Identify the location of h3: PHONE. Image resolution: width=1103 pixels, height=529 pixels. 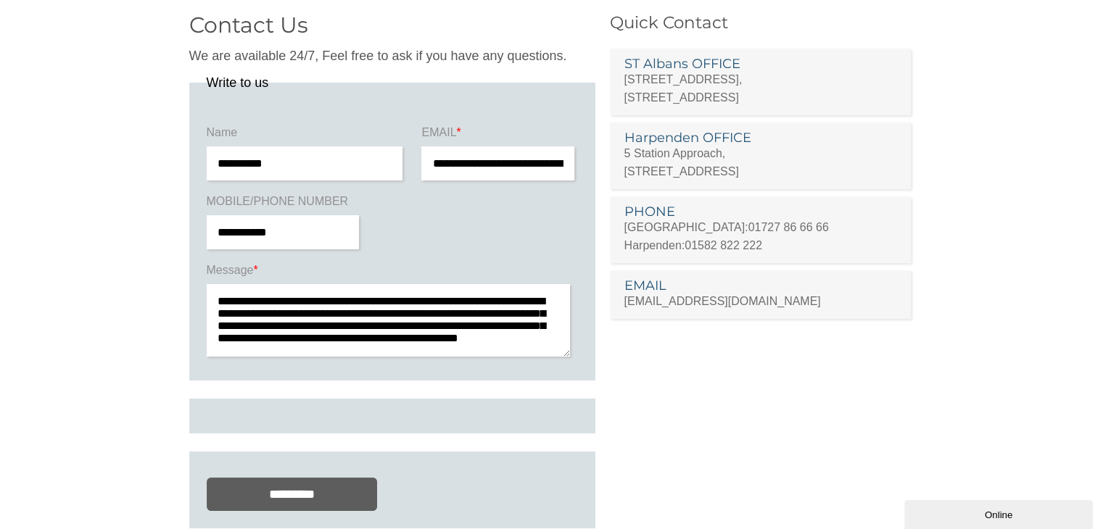
(760, 212).